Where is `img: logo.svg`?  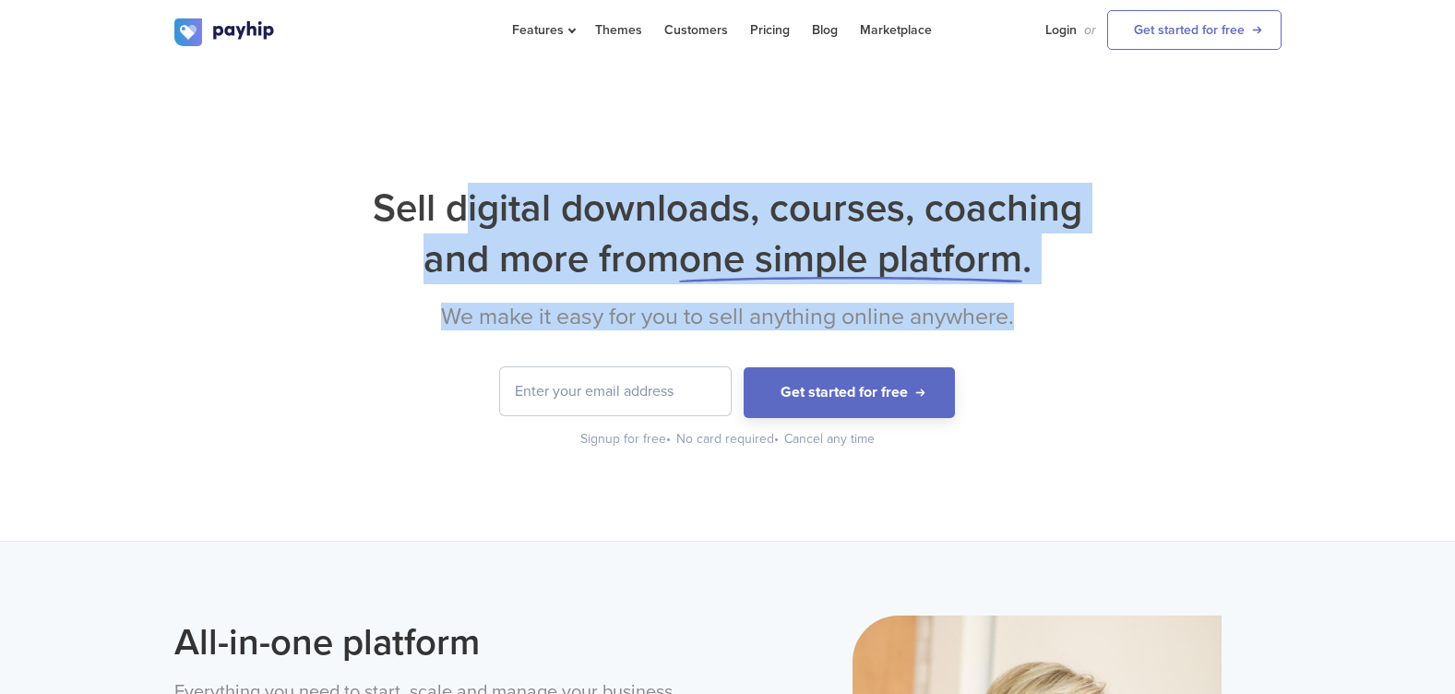 img: logo.svg is located at coordinates (225, 32).